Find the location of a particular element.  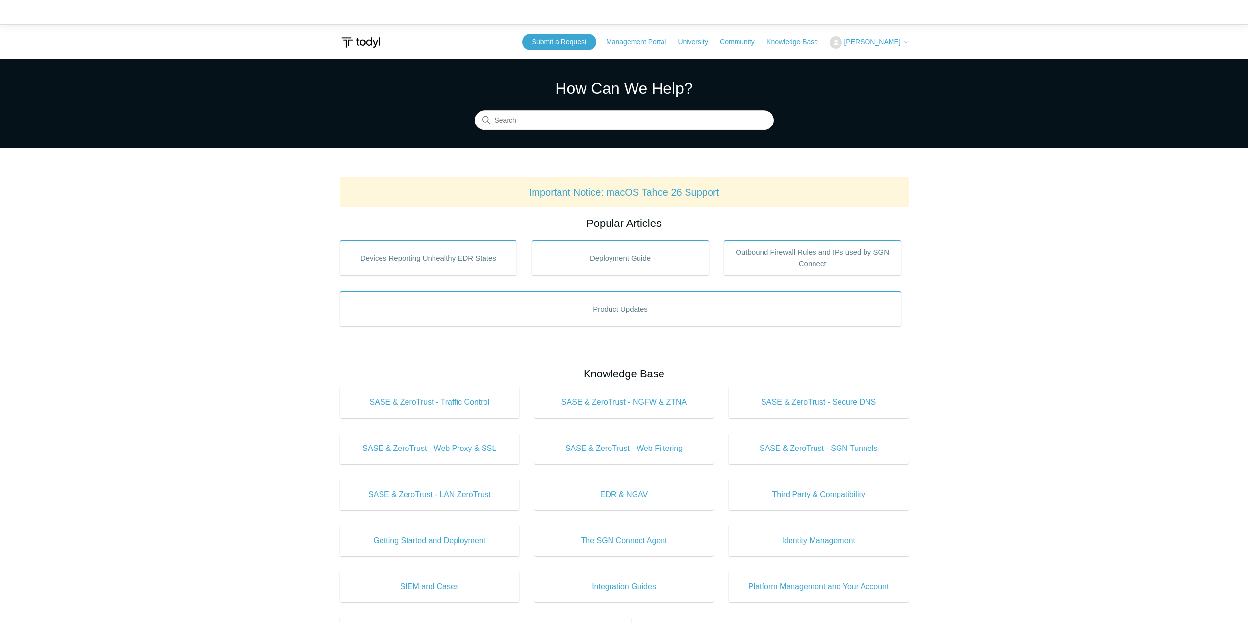

h2: Knowledge Base is located at coordinates (624, 374).